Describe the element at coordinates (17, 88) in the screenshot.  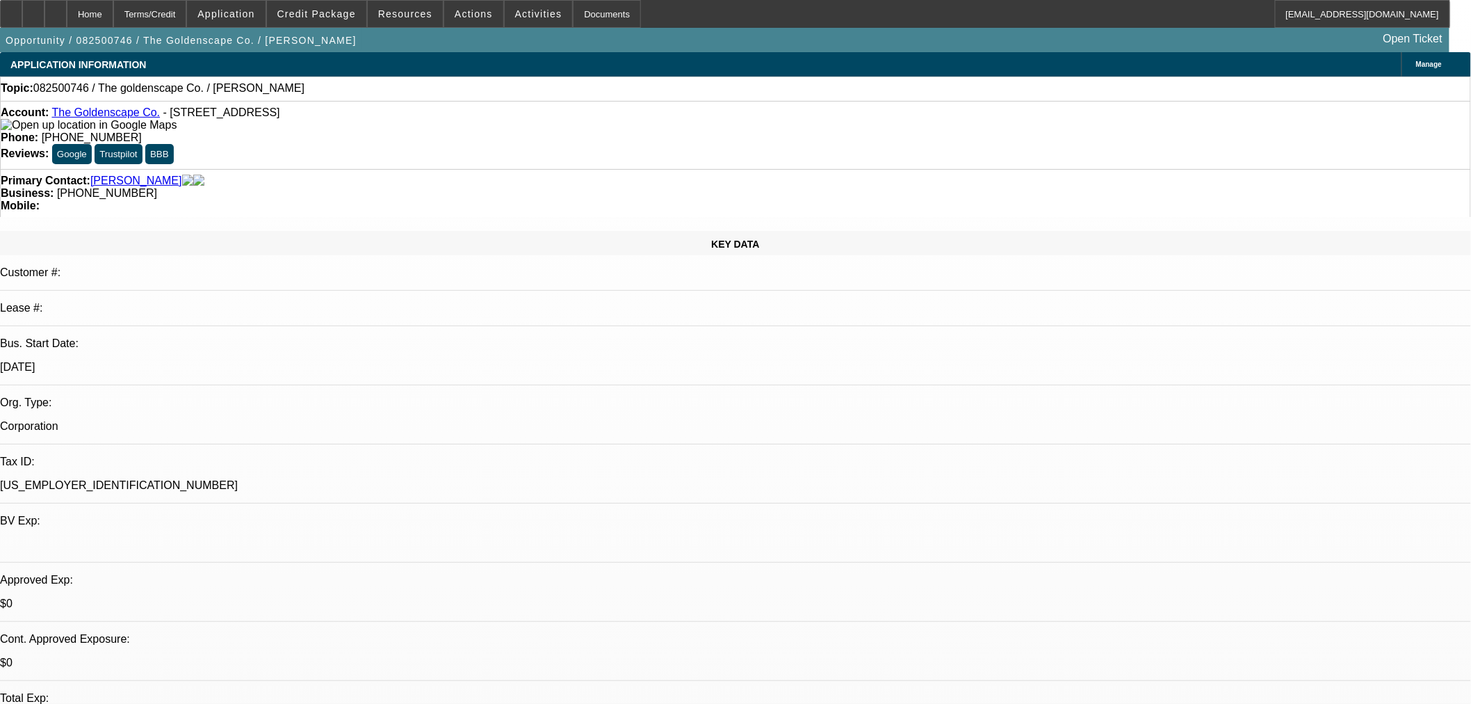
I see `strong: Topic:` at that location.